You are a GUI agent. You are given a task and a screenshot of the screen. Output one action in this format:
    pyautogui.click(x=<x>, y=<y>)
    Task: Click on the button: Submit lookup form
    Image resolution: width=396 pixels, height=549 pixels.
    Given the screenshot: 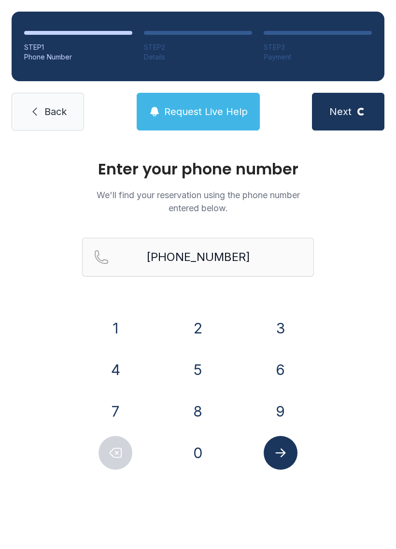 What is the action you would take?
    pyautogui.click(x=281, y=453)
    